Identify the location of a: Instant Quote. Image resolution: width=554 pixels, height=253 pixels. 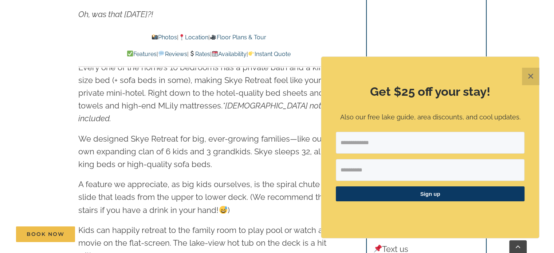
(269, 54).